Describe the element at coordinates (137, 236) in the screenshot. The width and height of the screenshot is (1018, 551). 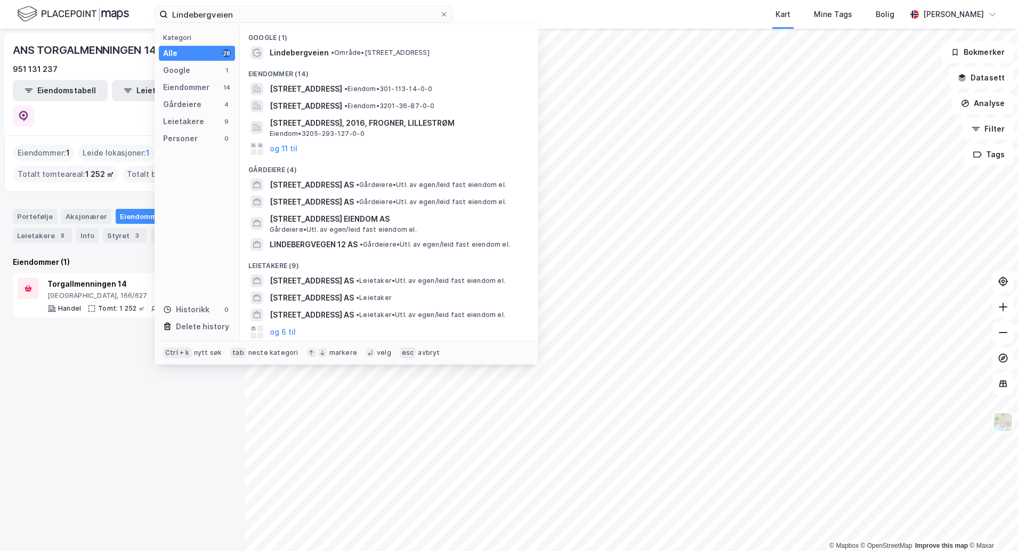
I see `div: 3` at that location.